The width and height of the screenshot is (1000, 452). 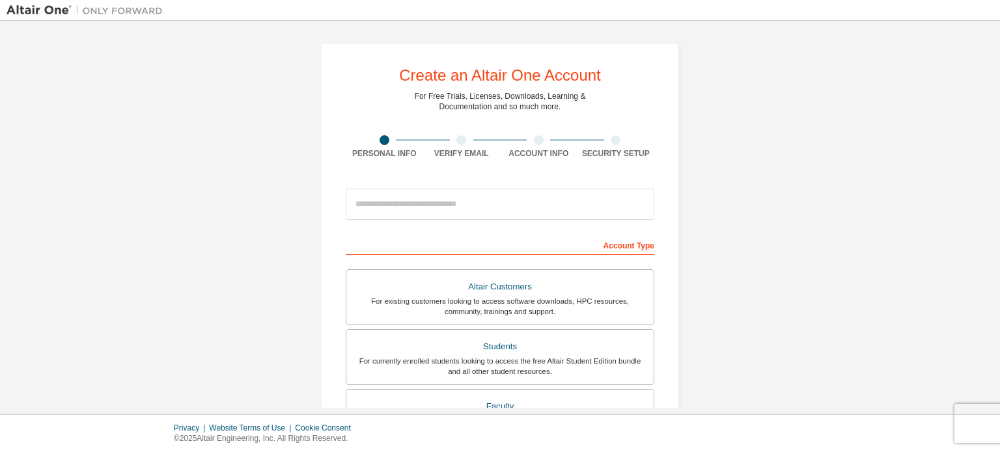 I want to click on p: © 2025 Altair Engineering, Inc. All Rights Reserved., so click(x=266, y=439).